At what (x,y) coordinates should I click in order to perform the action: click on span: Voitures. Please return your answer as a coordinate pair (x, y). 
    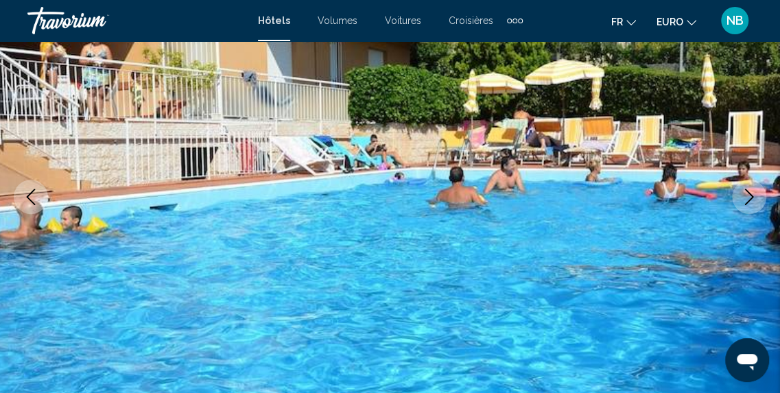
    Looking at the image, I should click on (403, 21).